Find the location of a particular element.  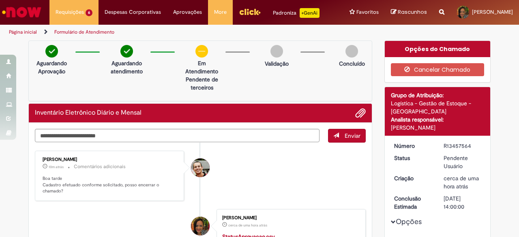

p: Boa tarde Cadastro efetuado conforme solicitado, posso encerrar o chamado? is located at coordinates (110, 185).